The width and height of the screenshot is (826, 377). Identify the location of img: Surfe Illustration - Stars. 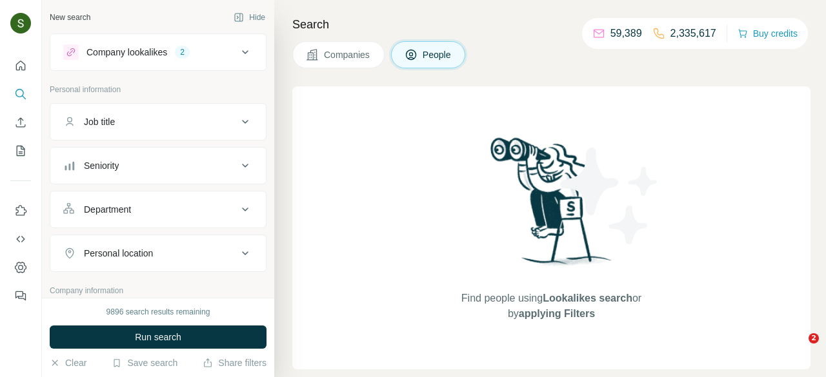
(610, 196).